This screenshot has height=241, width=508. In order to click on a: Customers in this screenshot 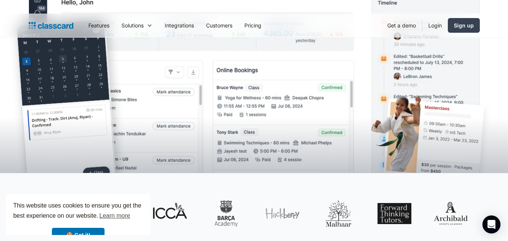, I will do `click(219, 25)`.